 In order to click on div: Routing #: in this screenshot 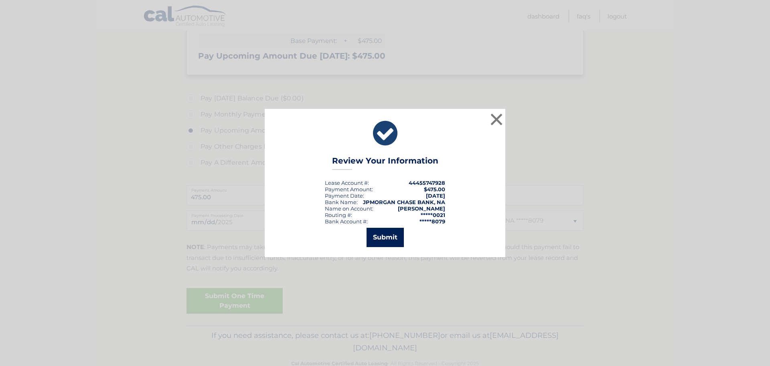, I will do `click(339, 215)`.